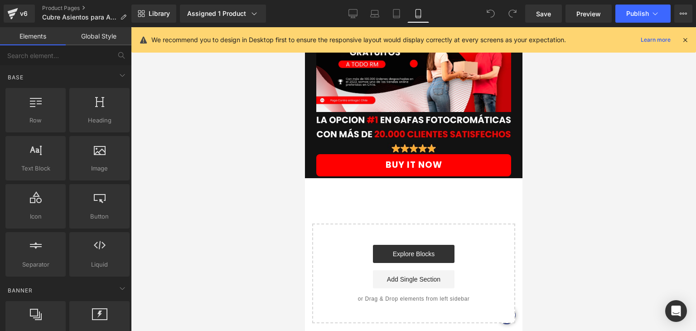  What do you see at coordinates (643, 14) in the screenshot?
I see `button: Publish` at bounding box center [643, 14].